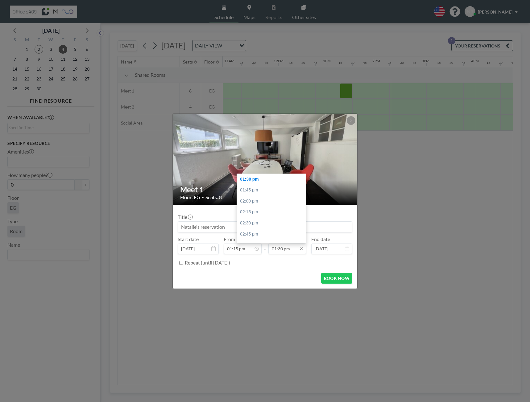  Describe the element at coordinates (273, 190) in the screenshot. I see `div: 01:45 pm` at that location.